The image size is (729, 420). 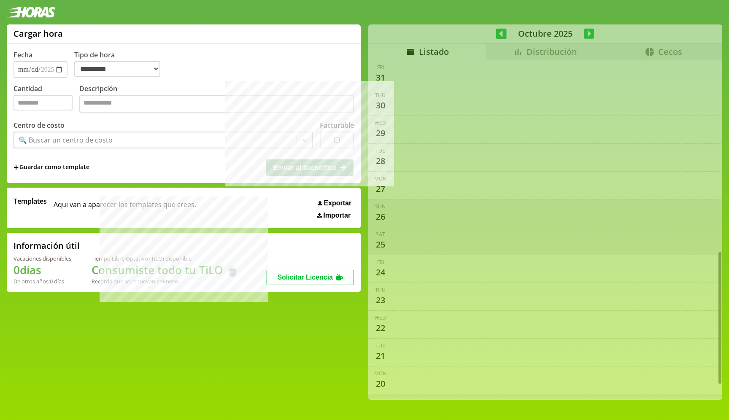 What do you see at coordinates (216, 99) in the screenshot?
I see `label: Descripción` at bounding box center [216, 99].